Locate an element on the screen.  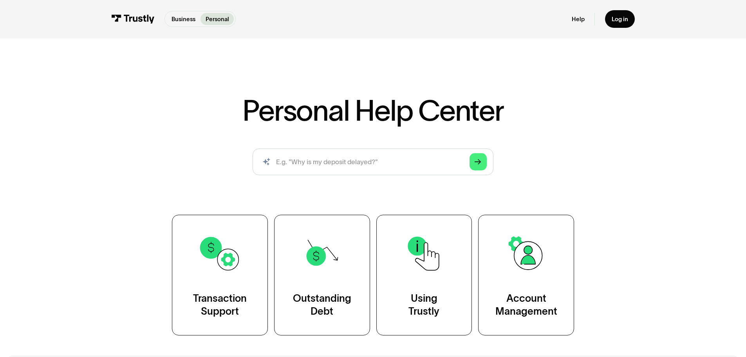
input: search is located at coordinates (373, 162).